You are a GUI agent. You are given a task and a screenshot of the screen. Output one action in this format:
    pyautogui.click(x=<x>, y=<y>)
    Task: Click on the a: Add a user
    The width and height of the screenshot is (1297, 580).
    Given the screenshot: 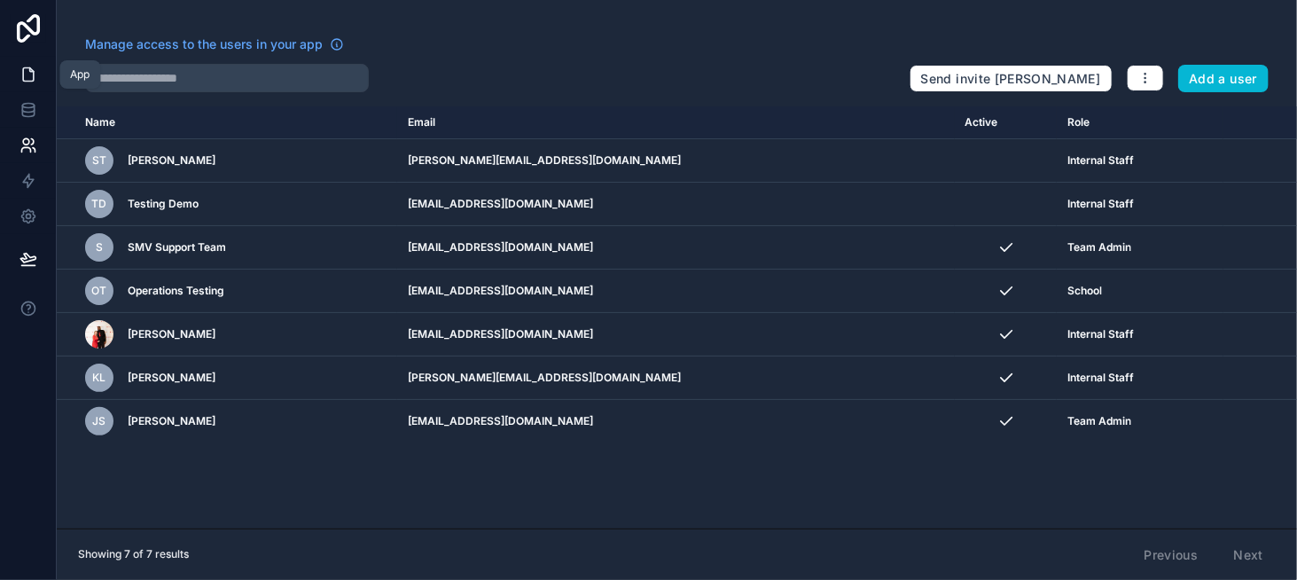 What is the action you would take?
    pyautogui.click(x=1223, y=79)
    